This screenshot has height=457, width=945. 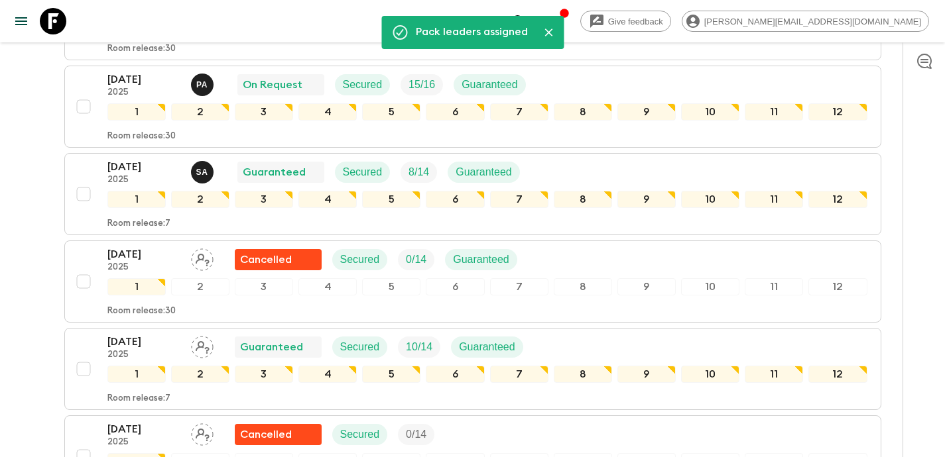 I want to click on p: 15 / 16, so click(x=422, y=85).